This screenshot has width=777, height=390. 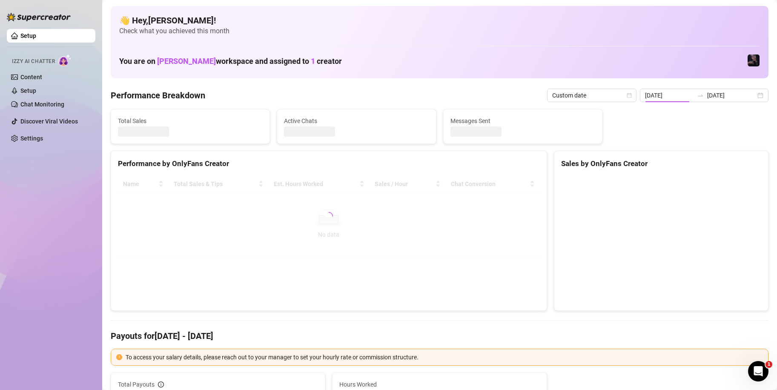 I want to click on span: info-circle, so click(x=161, y=385).